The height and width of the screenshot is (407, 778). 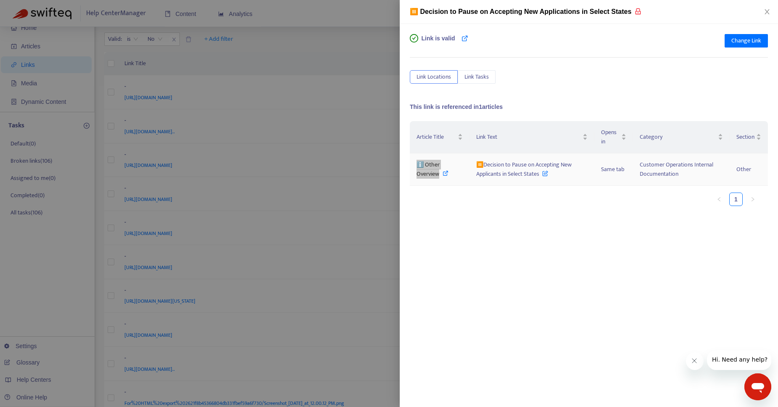 I want to click on span: Link Tasks, so click(x=477, y=77).